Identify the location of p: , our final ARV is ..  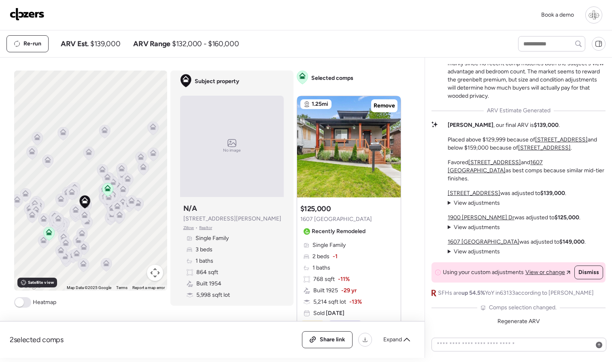
(504, 125).